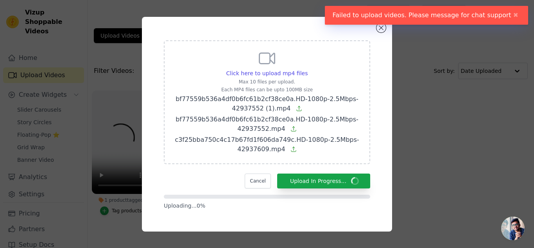  Describe the element at coordinates (267, 82) in the screenshot. I see `p: Max 10 files per upload.` at that location.